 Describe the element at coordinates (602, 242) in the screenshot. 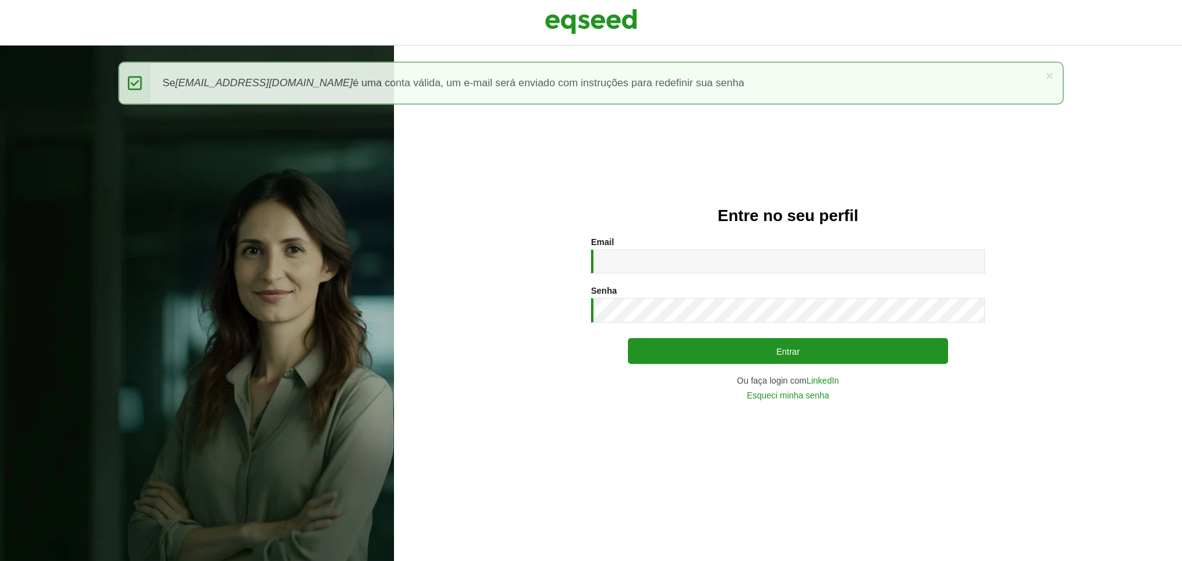

I see `label: Email` at that location.